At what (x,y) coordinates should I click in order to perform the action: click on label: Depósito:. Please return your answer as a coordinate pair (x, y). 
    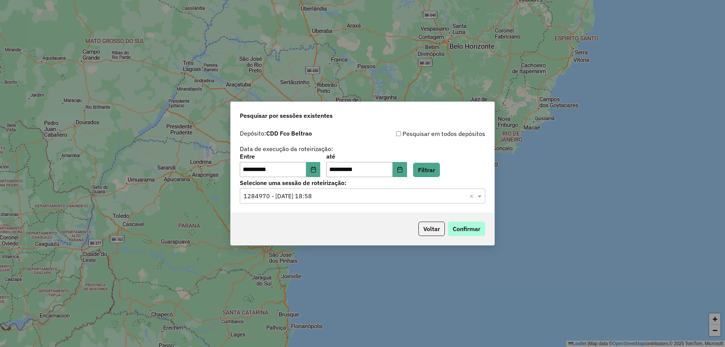
    Looking at the image, I should click on (276, 133).